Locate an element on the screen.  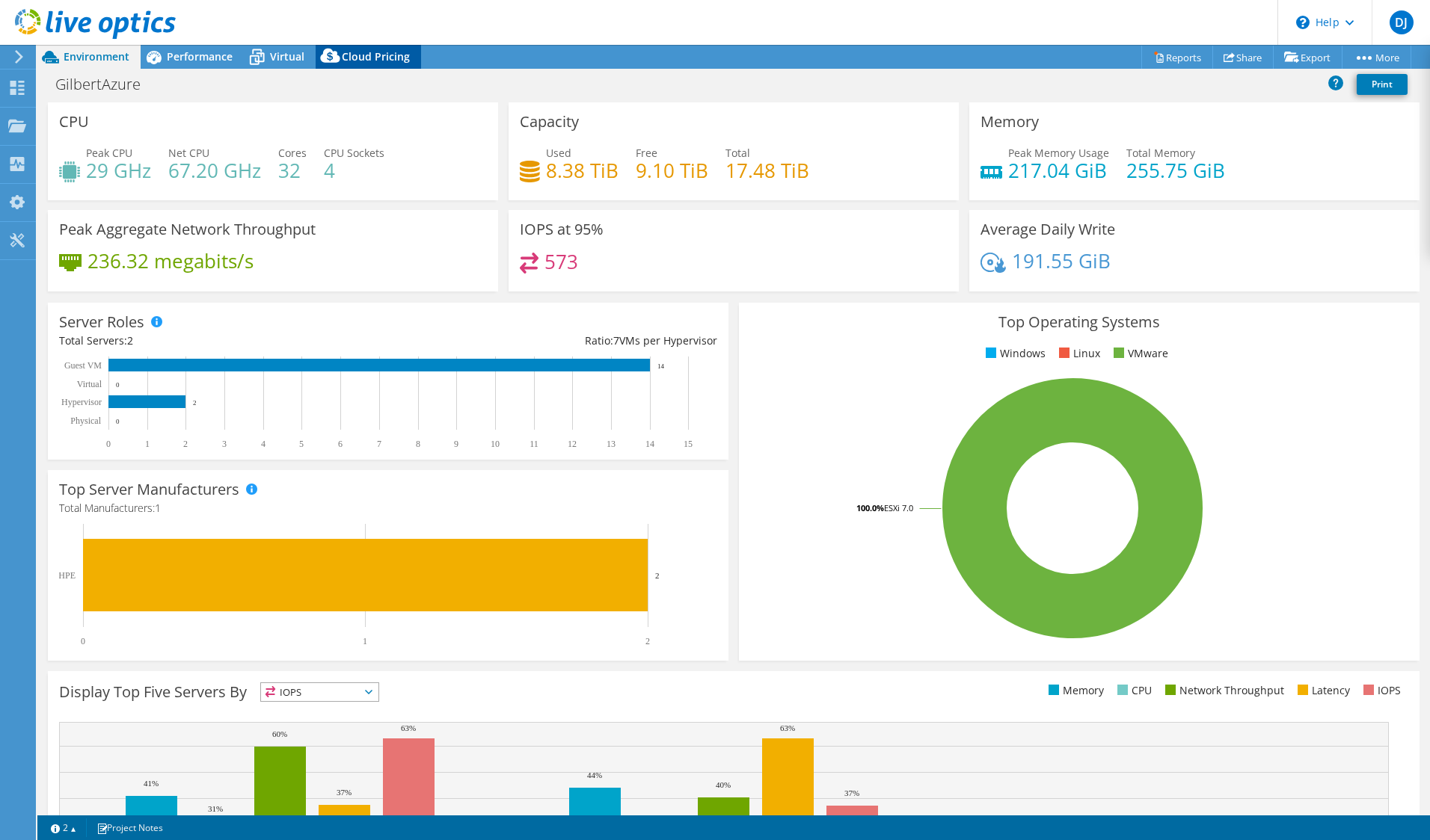
svg: \n is located at coordinates (1303, 22).